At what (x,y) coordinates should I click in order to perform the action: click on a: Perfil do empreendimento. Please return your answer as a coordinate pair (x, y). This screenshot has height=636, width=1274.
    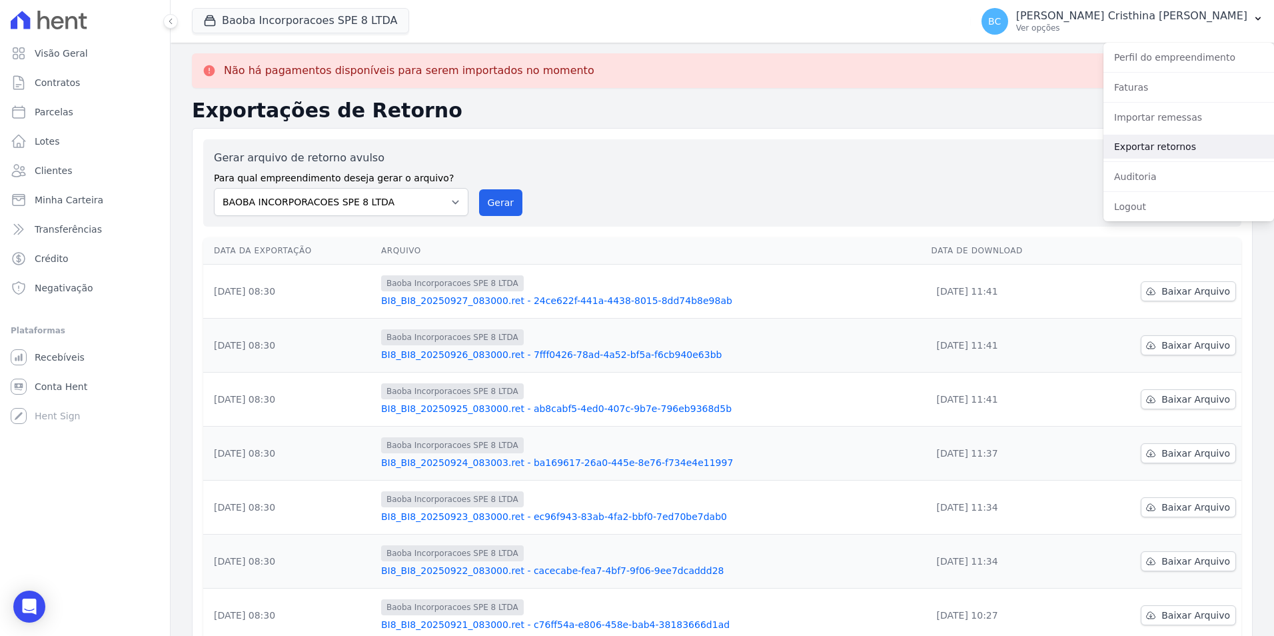
    Looking at the image, I should click on (1189, 57).